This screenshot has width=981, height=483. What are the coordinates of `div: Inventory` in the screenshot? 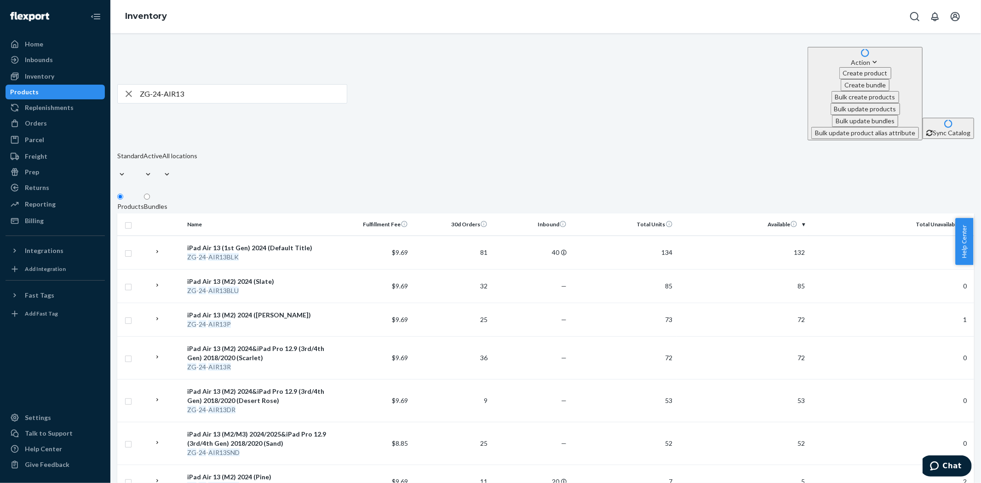 It's located at (40, 76).